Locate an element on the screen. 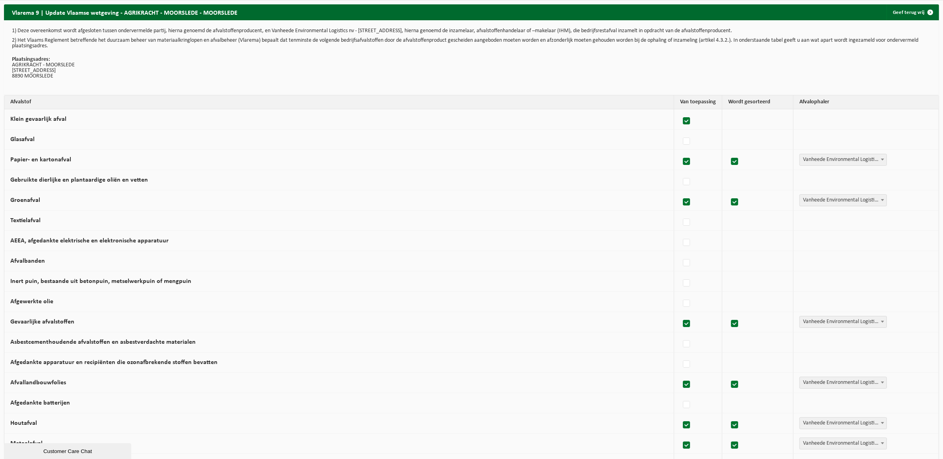 This screenshot has height=459, width=943. th: Afvalophaler is located at coordinates (866, 102).